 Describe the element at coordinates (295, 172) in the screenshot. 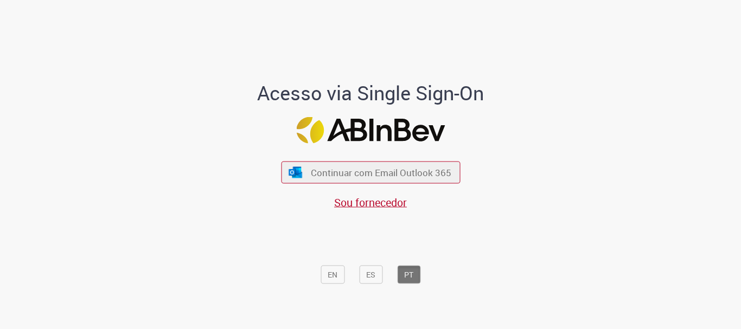

I see `img: ícone Azure/Microsoft 360` at that location.